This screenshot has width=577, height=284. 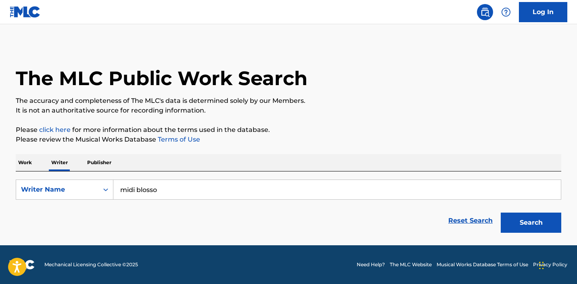 I want to click on div: Drag, so click(x=542, y=266).